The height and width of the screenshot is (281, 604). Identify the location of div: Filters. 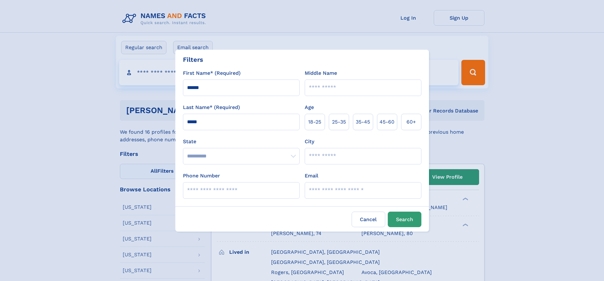
(193, 60).